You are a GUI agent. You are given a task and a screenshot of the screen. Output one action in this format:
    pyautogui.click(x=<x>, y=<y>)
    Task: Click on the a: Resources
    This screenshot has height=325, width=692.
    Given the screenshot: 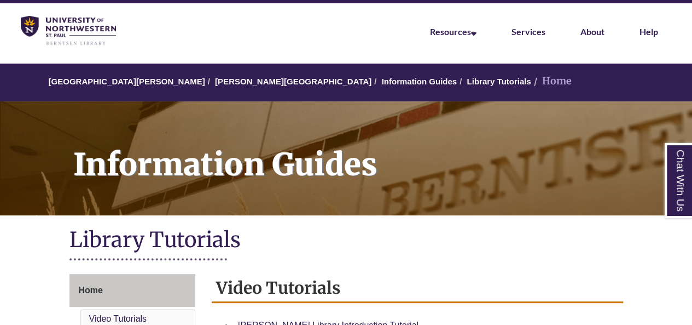 What is the action you would take?
    pyautogui.click(x=453, y=31)
    